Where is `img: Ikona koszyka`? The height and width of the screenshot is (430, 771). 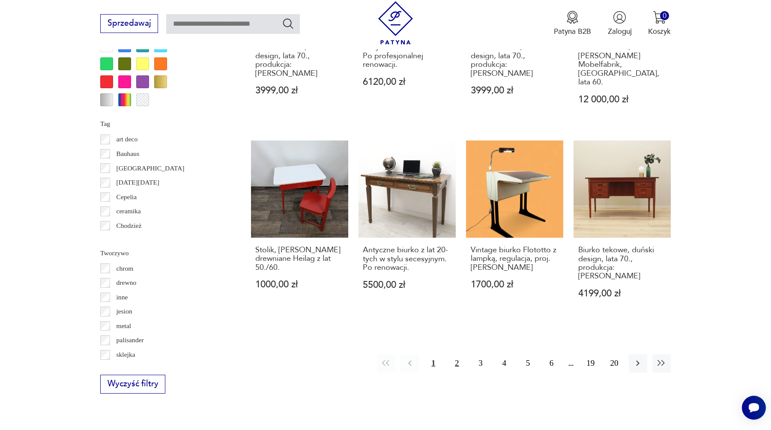
img: Ikona koszyka is located at coordinates (659, 17).